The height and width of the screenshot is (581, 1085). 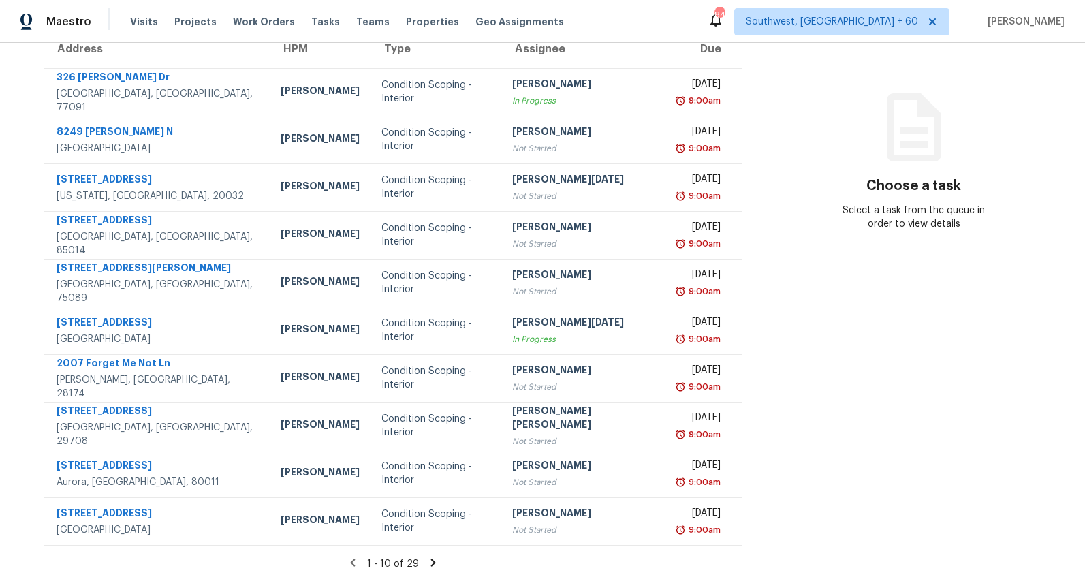 I want to click on span: Work Orders, so click(x=264, y=22).